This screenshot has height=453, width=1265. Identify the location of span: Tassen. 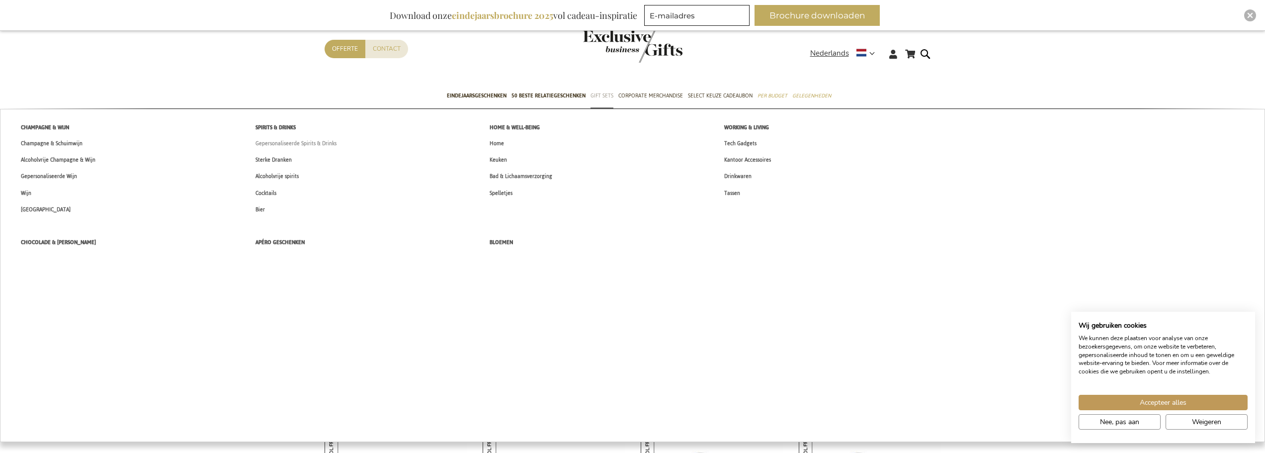
(732, 193).